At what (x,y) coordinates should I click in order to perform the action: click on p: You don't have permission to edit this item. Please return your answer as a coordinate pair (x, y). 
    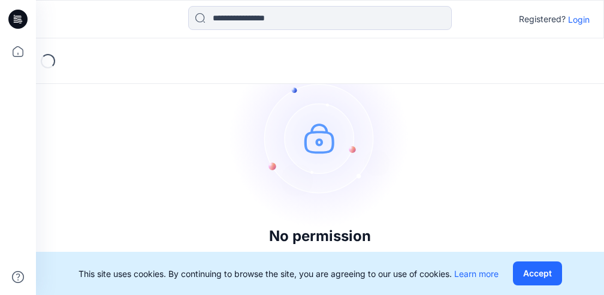
    Looking at the image, I should click on (320, 256).